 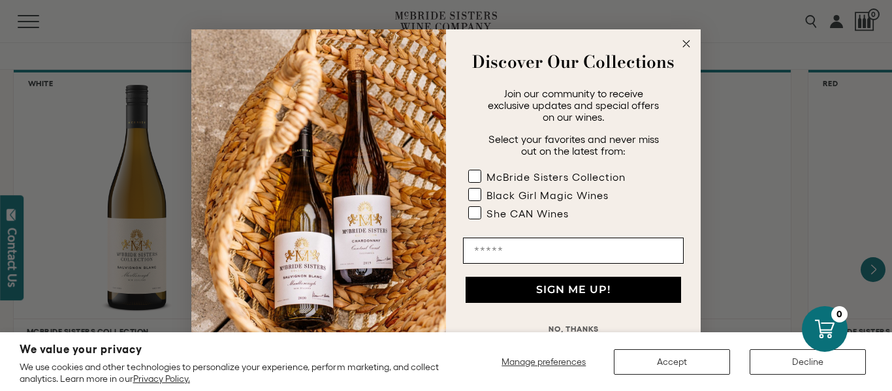 I want to click on strong: Discover Our Collections, so click(x=574, y=61).